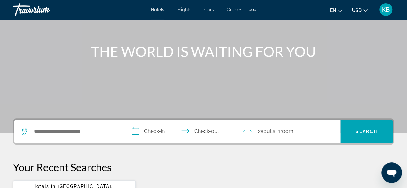 The width and height of the screenshot is (407, 188). I want to click on button: Select check in and out date, so click(181, 132).